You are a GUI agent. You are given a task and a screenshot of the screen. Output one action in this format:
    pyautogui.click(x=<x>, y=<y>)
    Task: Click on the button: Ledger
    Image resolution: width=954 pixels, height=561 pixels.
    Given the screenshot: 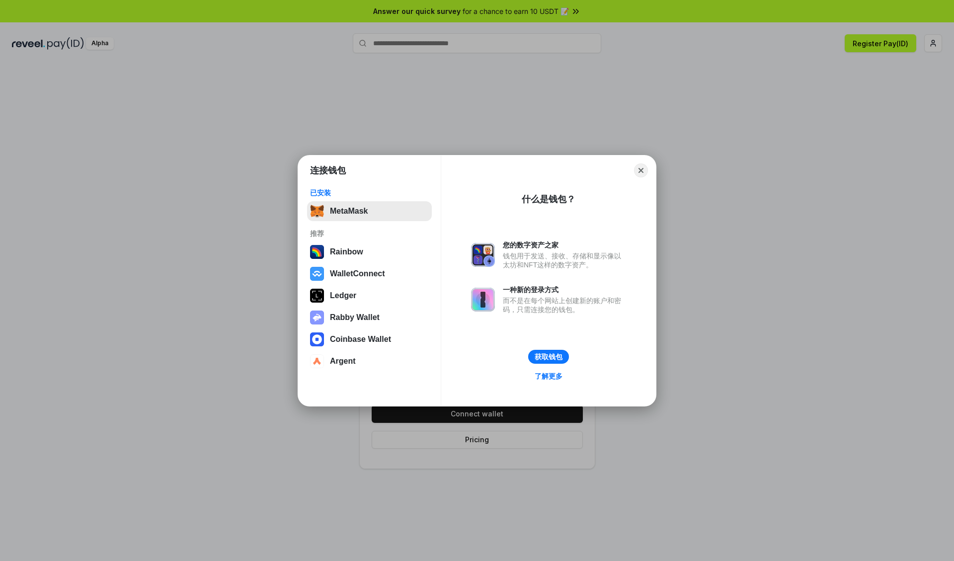 What is the action you would take?
    pyautogui.click(x=369, y=296)
    